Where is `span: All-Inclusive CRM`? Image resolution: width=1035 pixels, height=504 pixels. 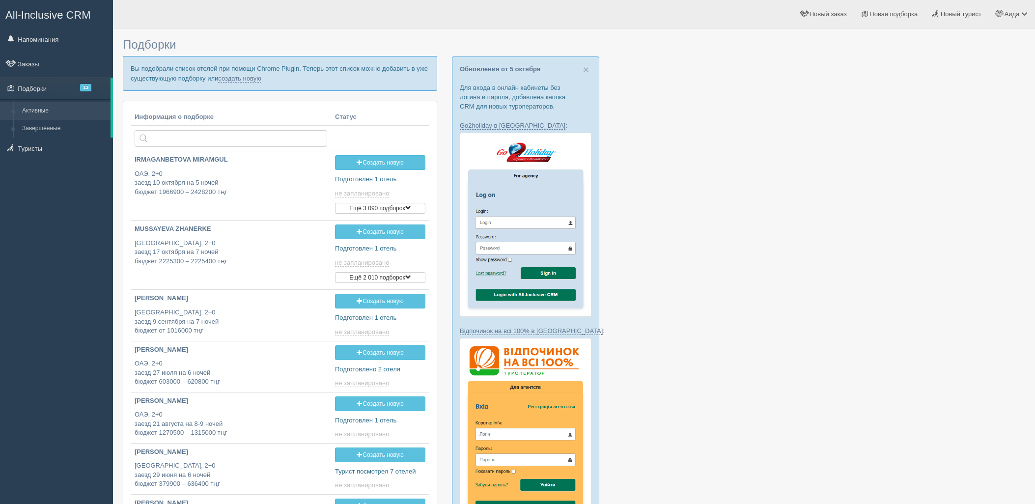
span: All-Inclusive CRM is located at coordinates (48, 15).